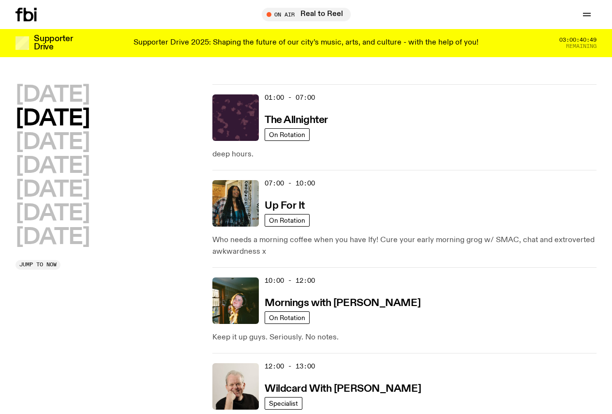 Image resolution: width=612 pixels, height=414 pixels. What do you see at coordinates (38, 265) in the screenshot?
I see `button: Jump to now` at bounding box center [38, 265].